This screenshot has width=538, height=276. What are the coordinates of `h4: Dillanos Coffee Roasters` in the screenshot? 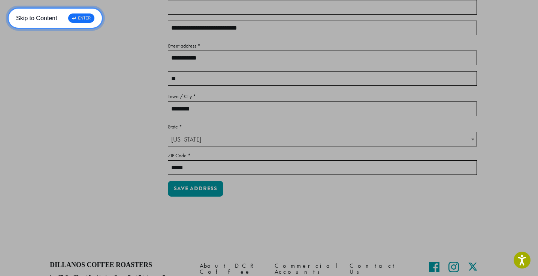 It's located at (119, 265).